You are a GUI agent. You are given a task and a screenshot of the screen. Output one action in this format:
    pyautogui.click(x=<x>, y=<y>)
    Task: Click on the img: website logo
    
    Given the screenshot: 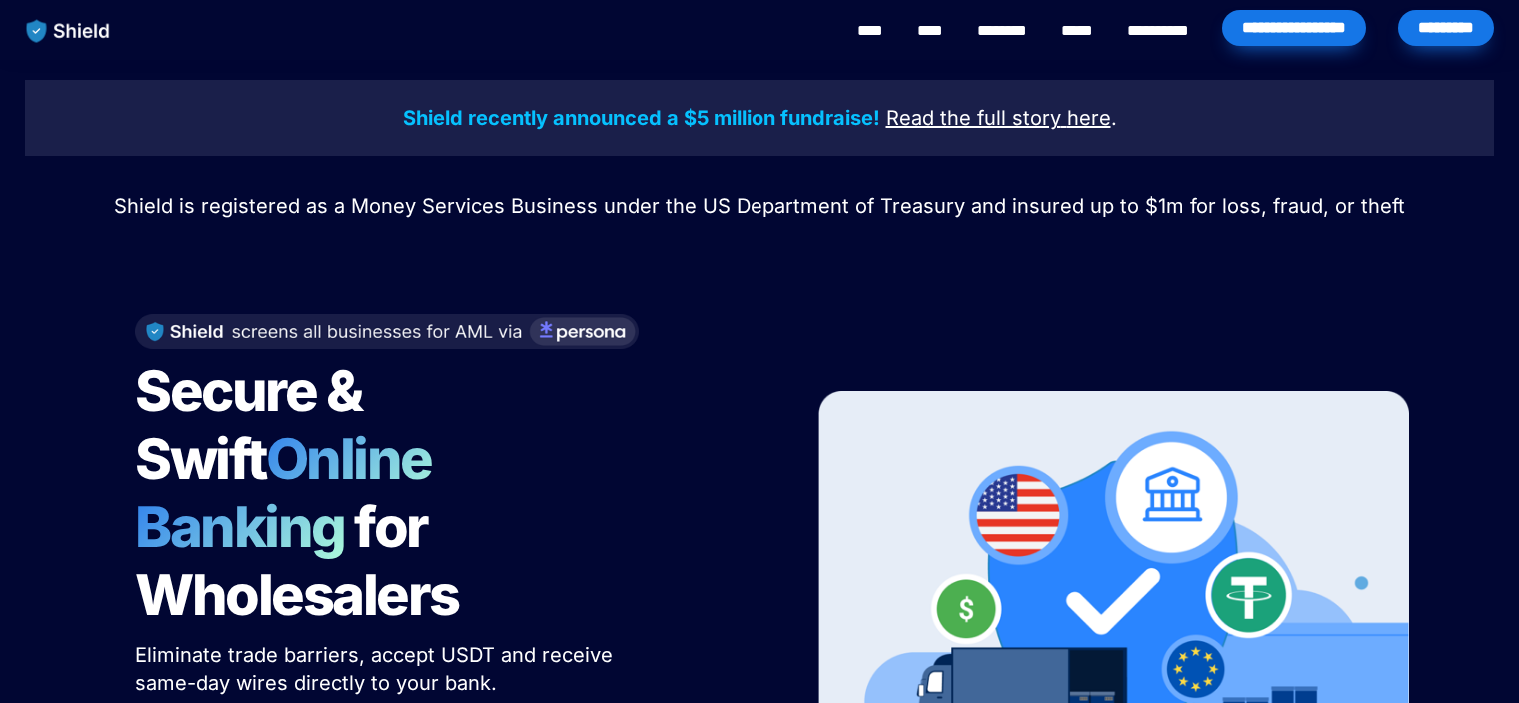 What is the action you would take?
    pyautogui.click(x=68, y=31)
    